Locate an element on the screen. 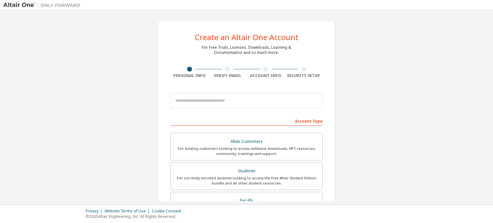 The height and width of the screenshot is (223, 493). div: Students is located at coordinates (247, 171).